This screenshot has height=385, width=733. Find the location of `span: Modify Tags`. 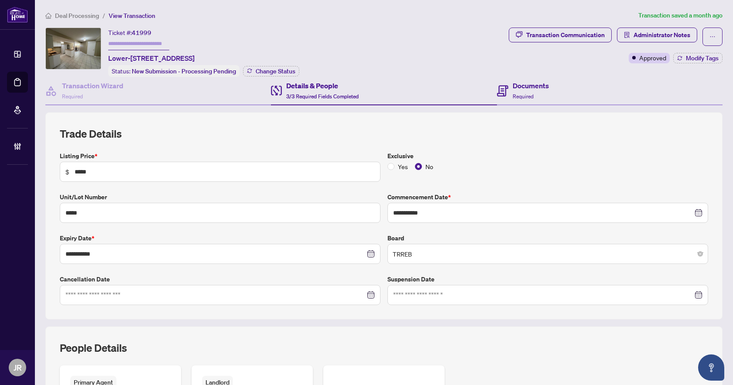

span: Modify Tags is located at coordinates (702, 58).